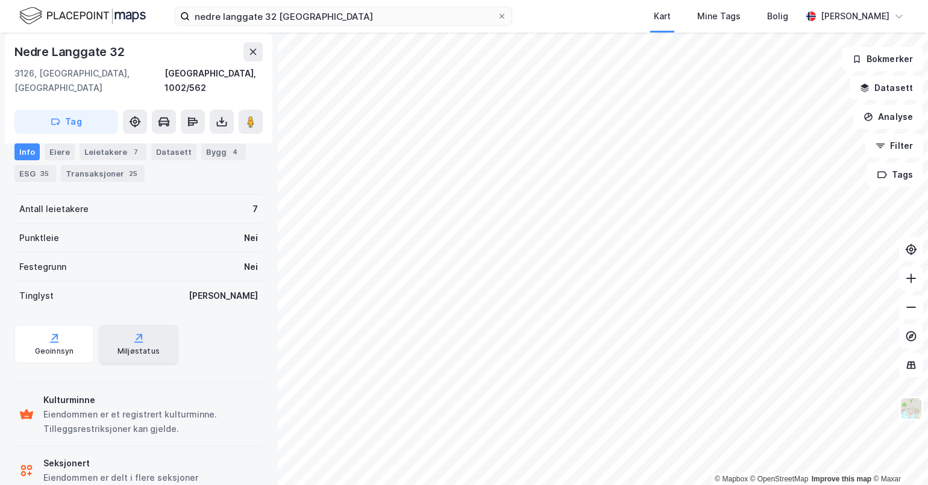 Image resolution: width=928 pixels, height=485 pixels. I want to click on div: Miljøstatus, so click(139, 351).